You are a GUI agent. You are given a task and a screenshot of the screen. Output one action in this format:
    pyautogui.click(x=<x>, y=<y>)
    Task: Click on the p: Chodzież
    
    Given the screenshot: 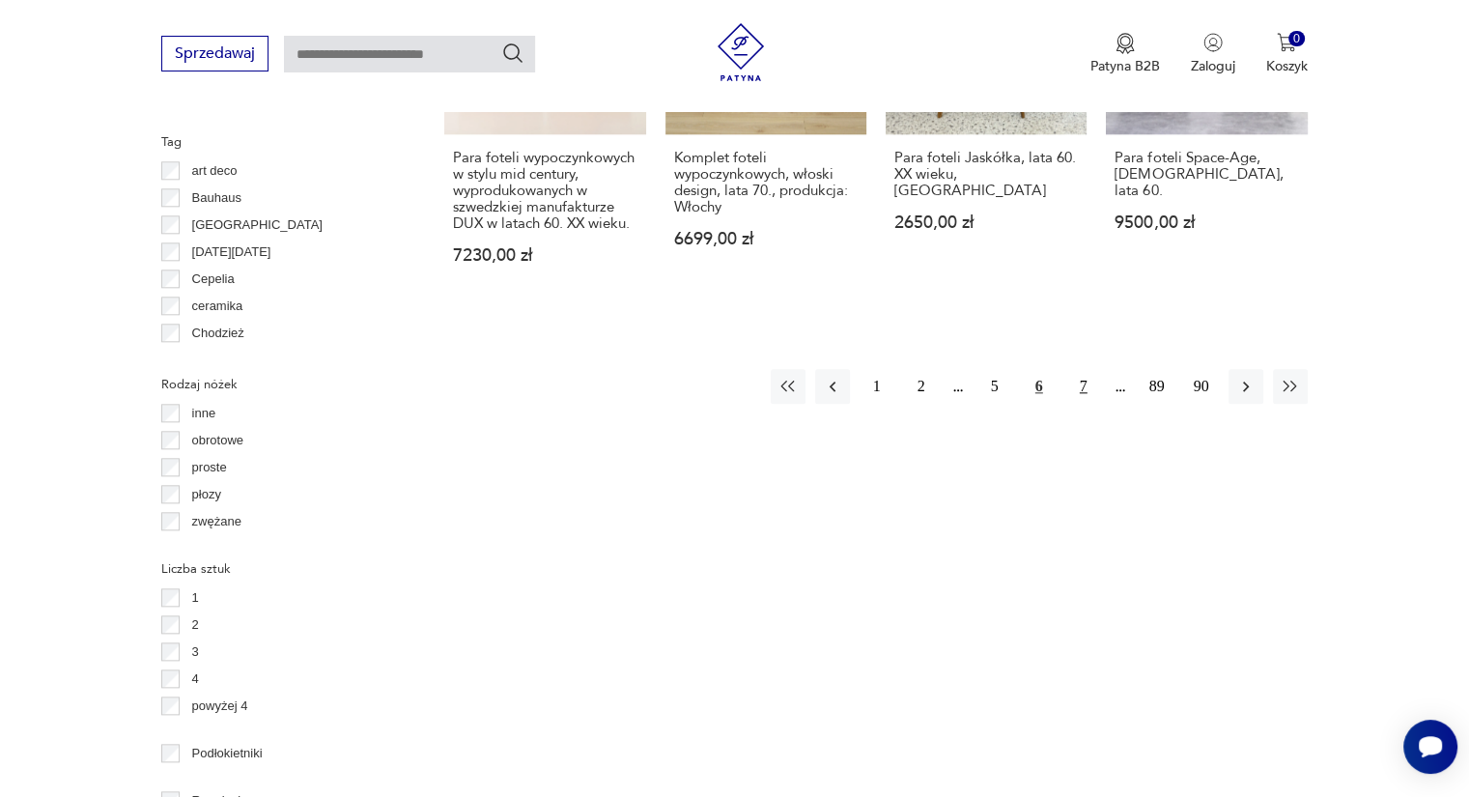 What is the action you would take?
    pyautogui.click(x=218, y=333)
    